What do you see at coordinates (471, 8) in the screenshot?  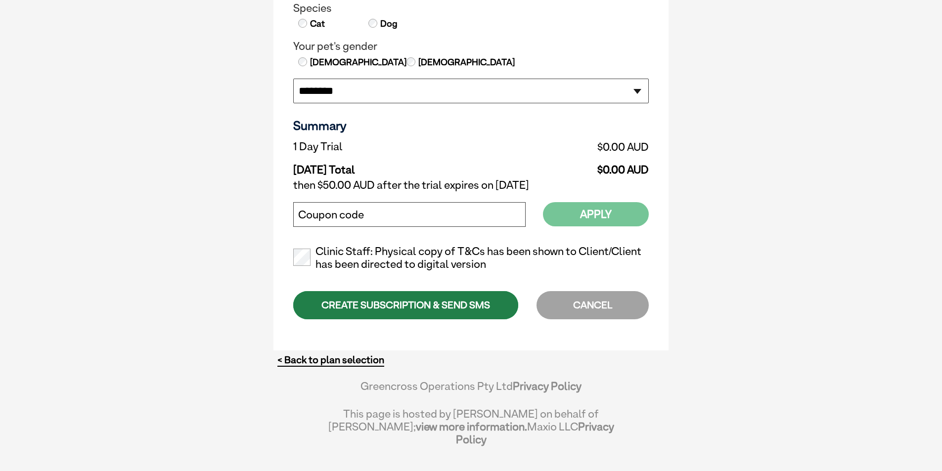 I see `legend: Species` at bounding box center [471, 8].